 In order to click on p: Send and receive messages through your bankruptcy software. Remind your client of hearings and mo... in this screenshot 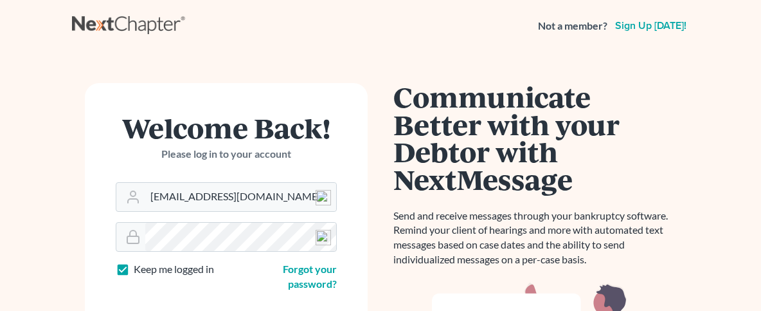, I will do `click(535, 237)`.